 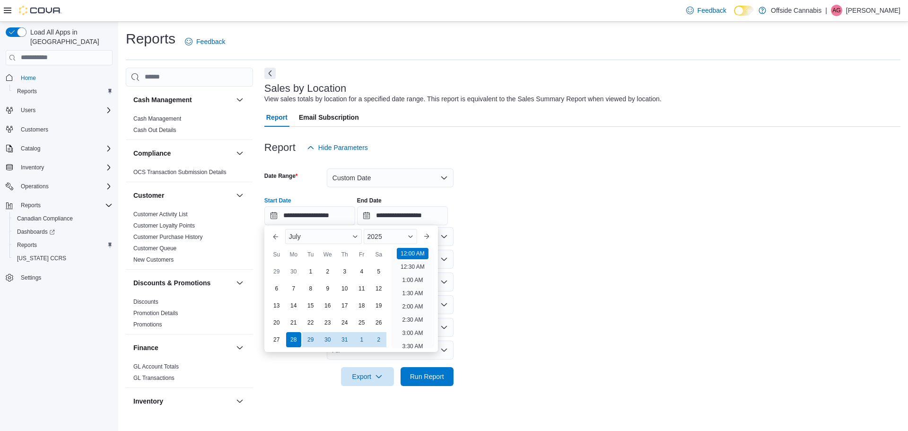 What do you see at coordinates (280, 148) in the screenshot?
I see `h3: Report` at bounding box center [280, 148].